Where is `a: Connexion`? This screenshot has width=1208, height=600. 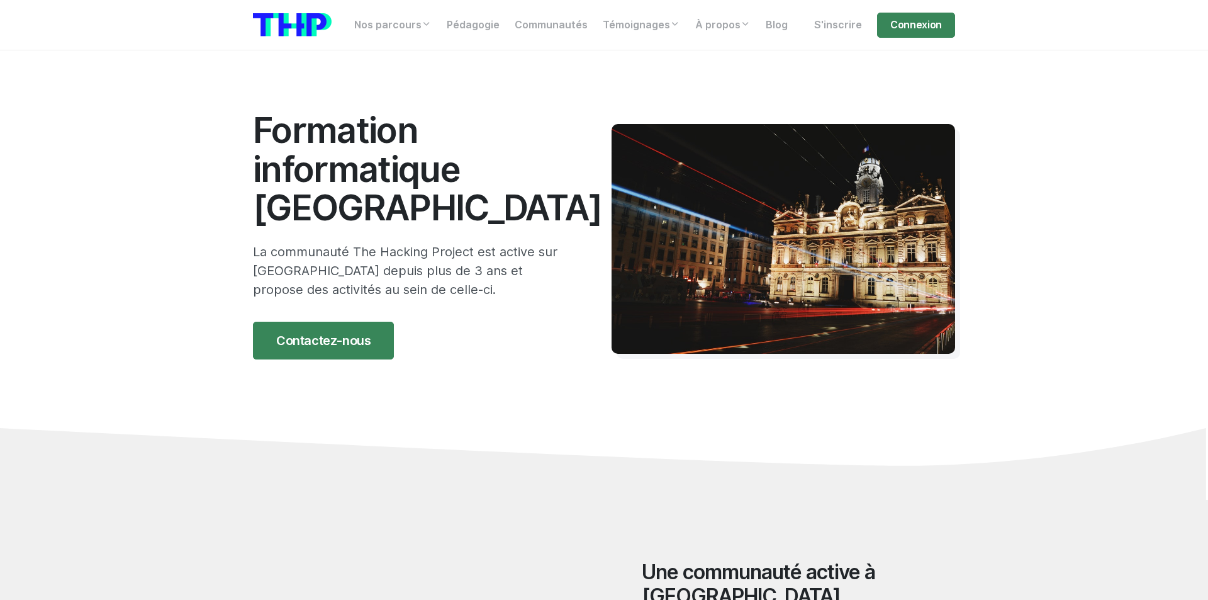 a: Connexion is located at coordinates (916, 25).